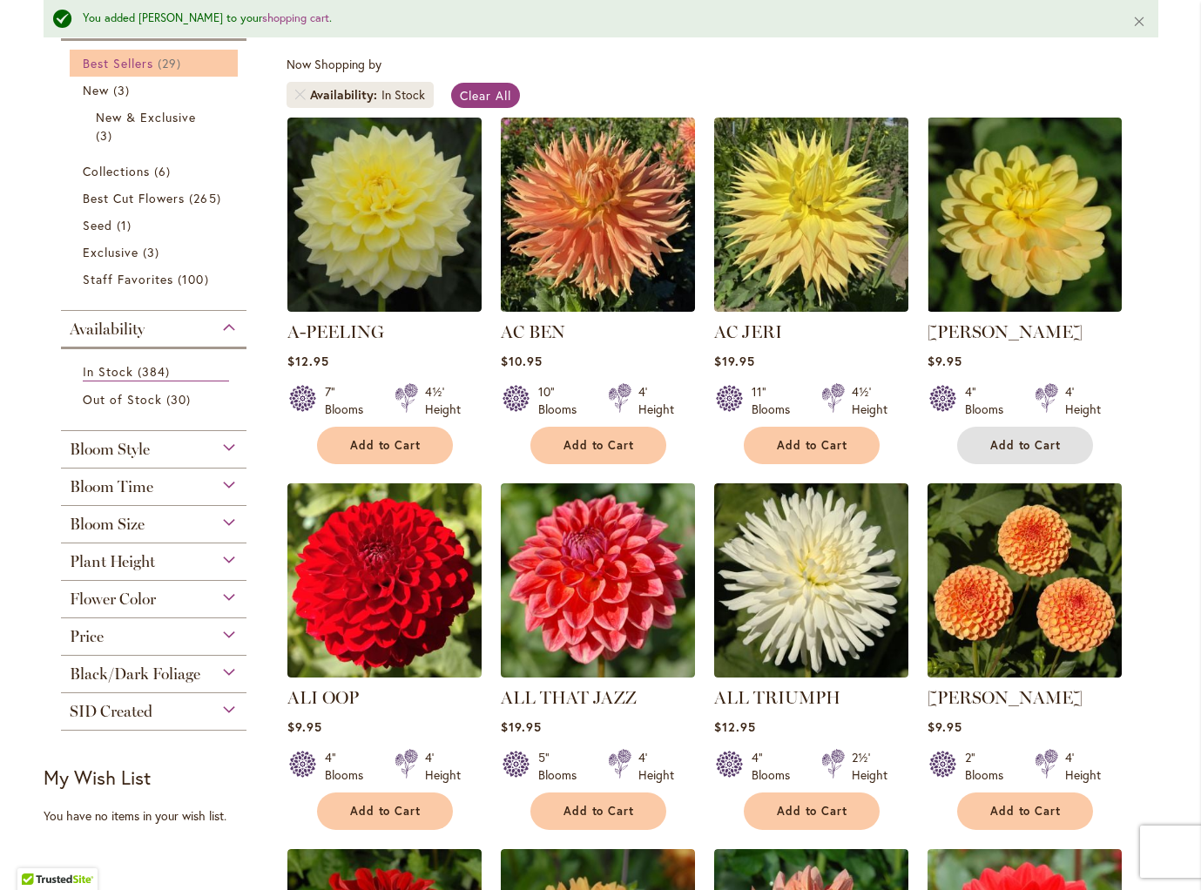 The width and height of the screenshot is (1201, 890). What do you see at coordinates (485, 95) in the screenshot?
I see `span: Clear All` at bounding box center [485, 95].